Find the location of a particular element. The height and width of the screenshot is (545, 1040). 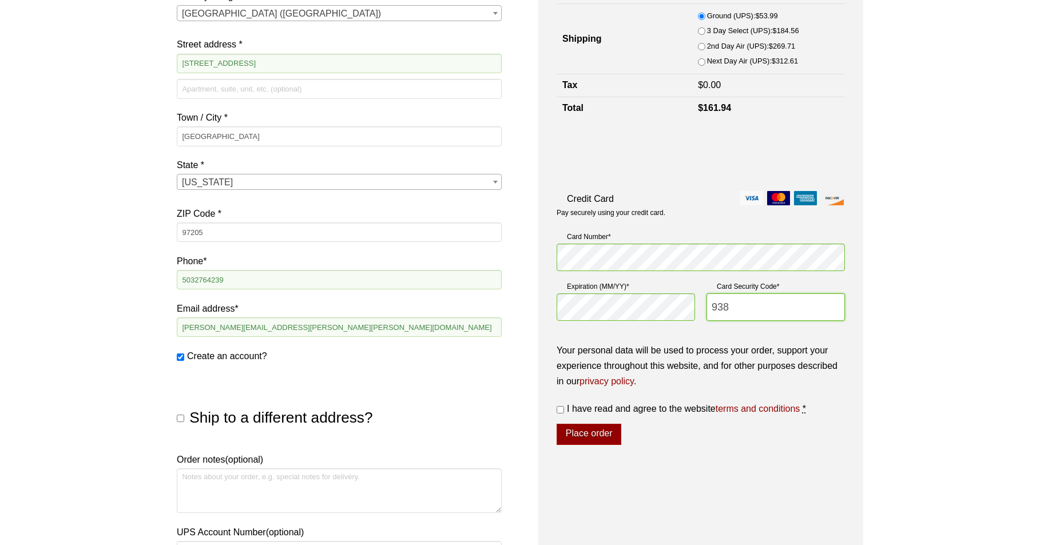

img: visa is located at coordinates (752, 198).